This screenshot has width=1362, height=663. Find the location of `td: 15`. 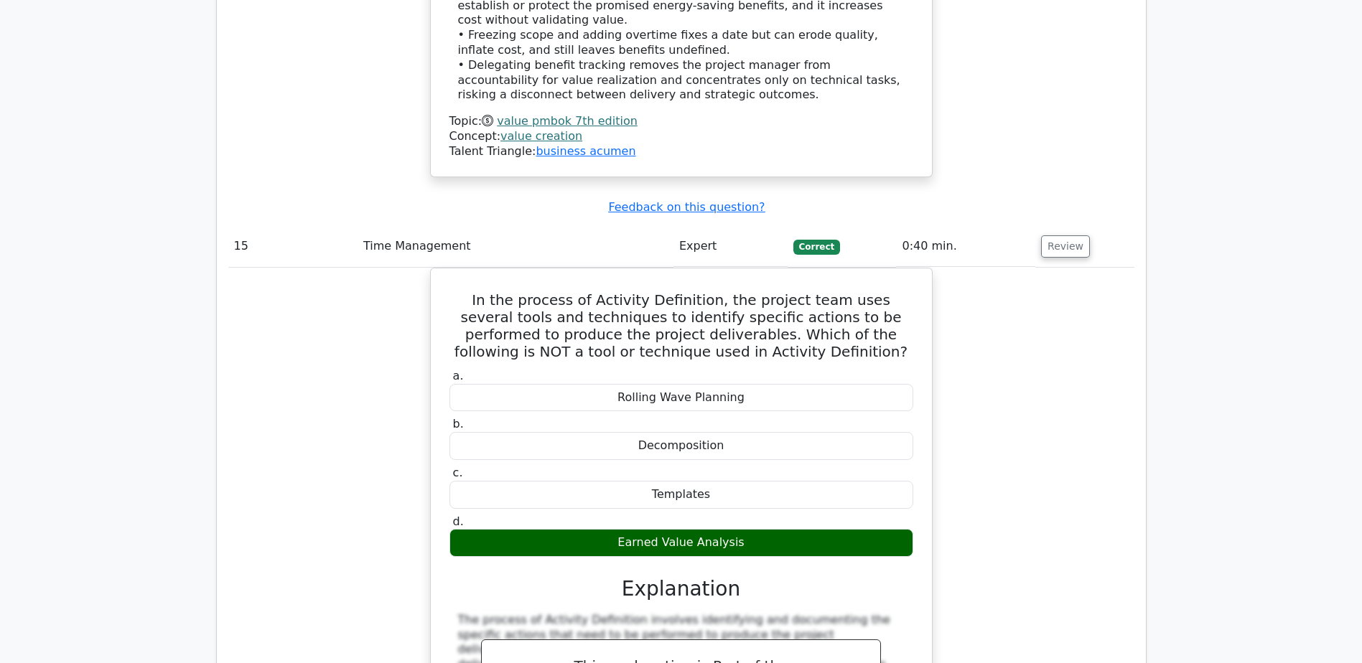

td: 15 is located at coordinates (293, 246).